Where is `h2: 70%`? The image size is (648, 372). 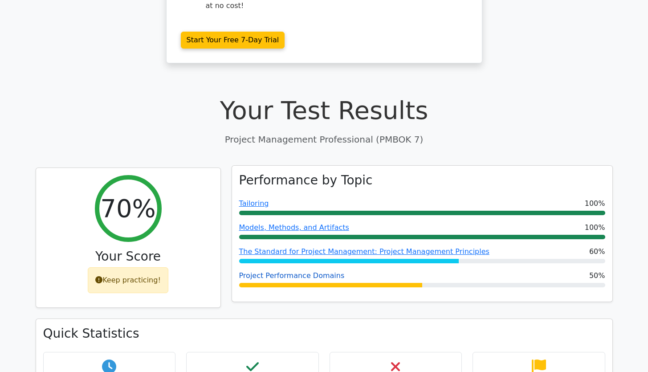
h2: 70% is located at coordinates (128, 208).